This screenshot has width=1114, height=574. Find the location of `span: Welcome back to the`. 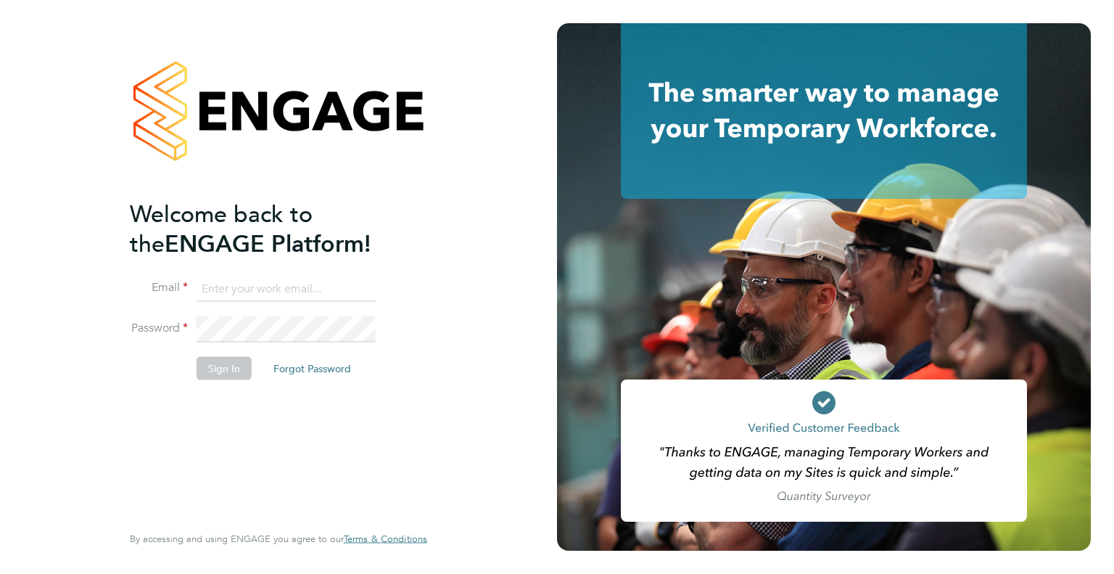

span: Welcome back to the is located at coordinates (221, 228).